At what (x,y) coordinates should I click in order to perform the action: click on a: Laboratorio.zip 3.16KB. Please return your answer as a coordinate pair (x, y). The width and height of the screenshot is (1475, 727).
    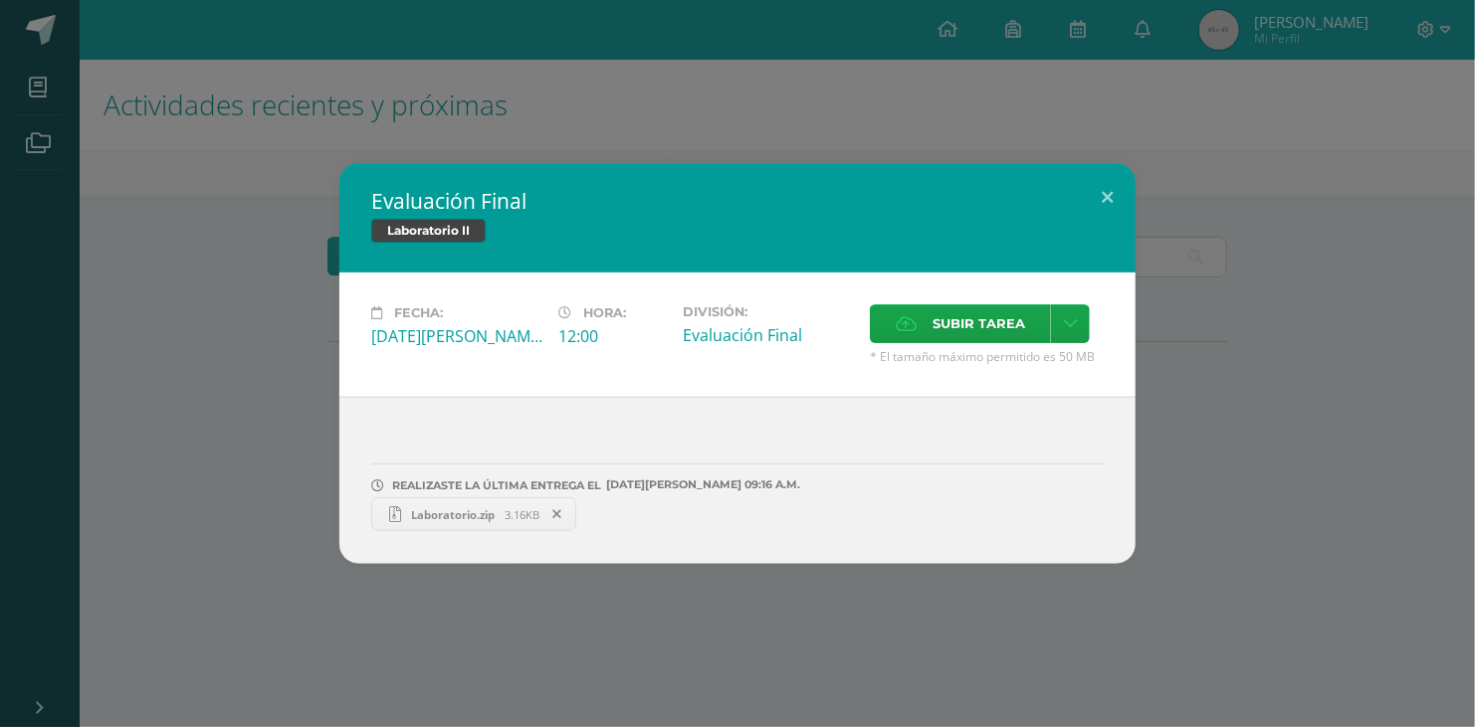
    Looking at the image, I should click on (474, 514).